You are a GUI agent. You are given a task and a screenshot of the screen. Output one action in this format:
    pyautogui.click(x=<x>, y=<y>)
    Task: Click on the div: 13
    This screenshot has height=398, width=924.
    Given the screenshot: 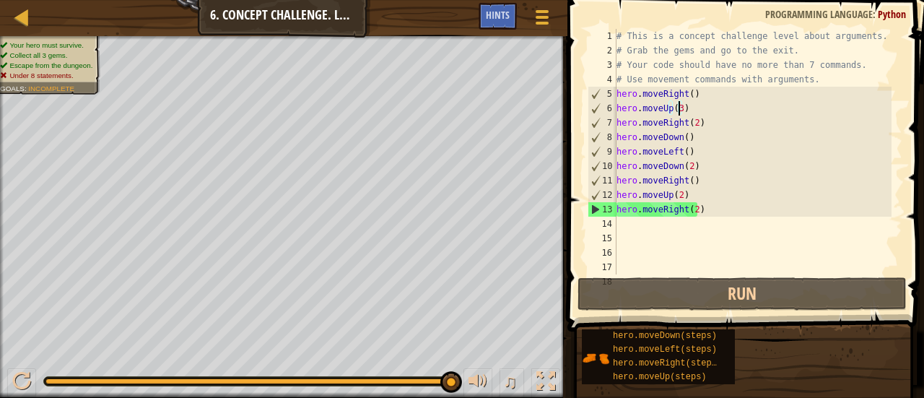 What is the action you would take?
    pyautogui.click(x=602, y=209)
    